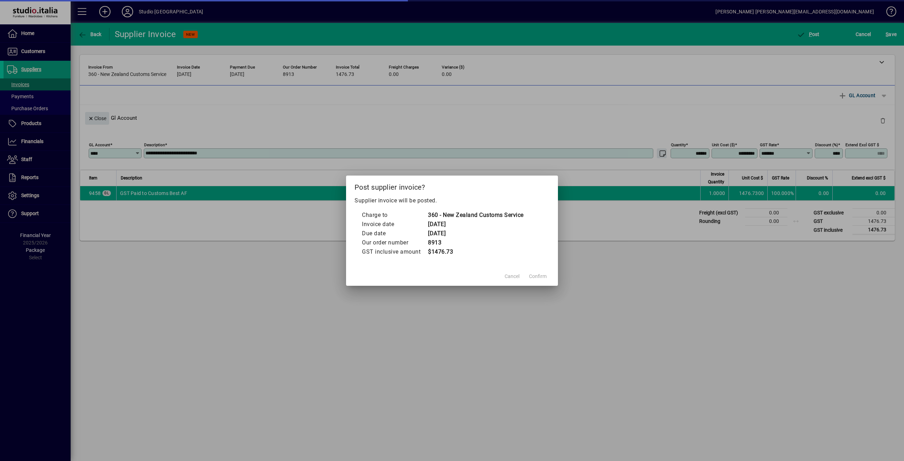  Describe the element at coordinates (395, 215) in the screenshot. I see `td: Charge to` at that location.